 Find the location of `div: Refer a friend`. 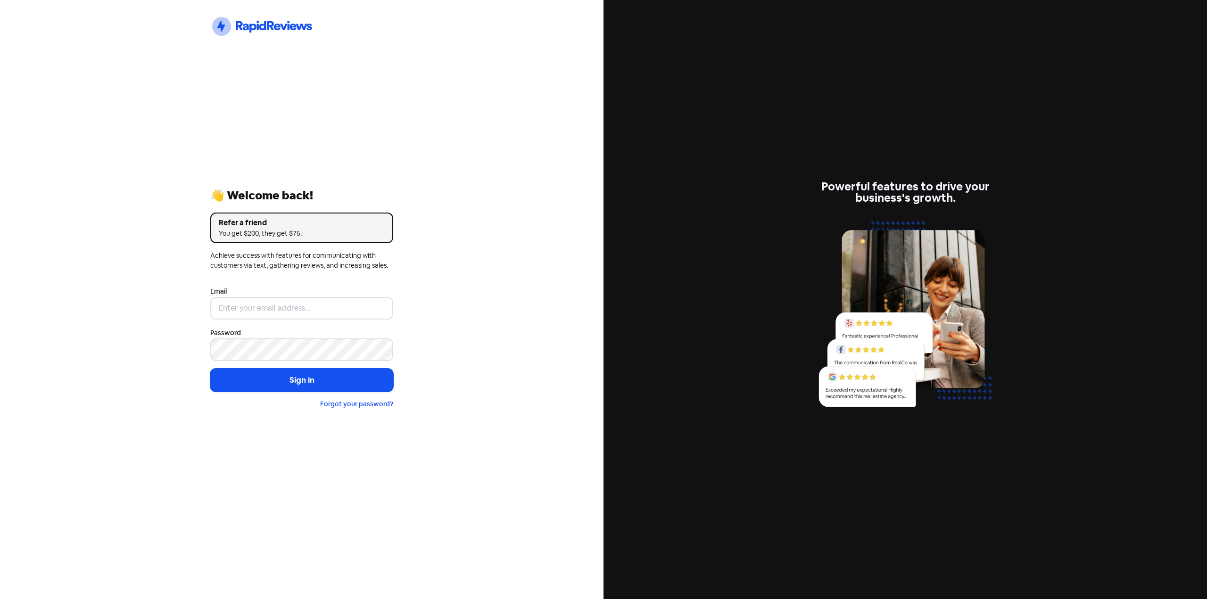

div: Refer a friend is located at coordinates (302, 223).